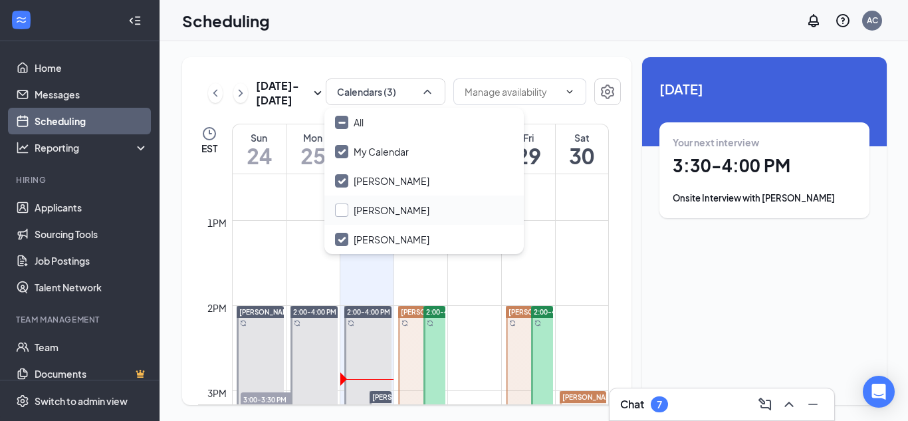 The image size is (908, 421). I want to click on a: August 30, 2025, so click(582, 149).